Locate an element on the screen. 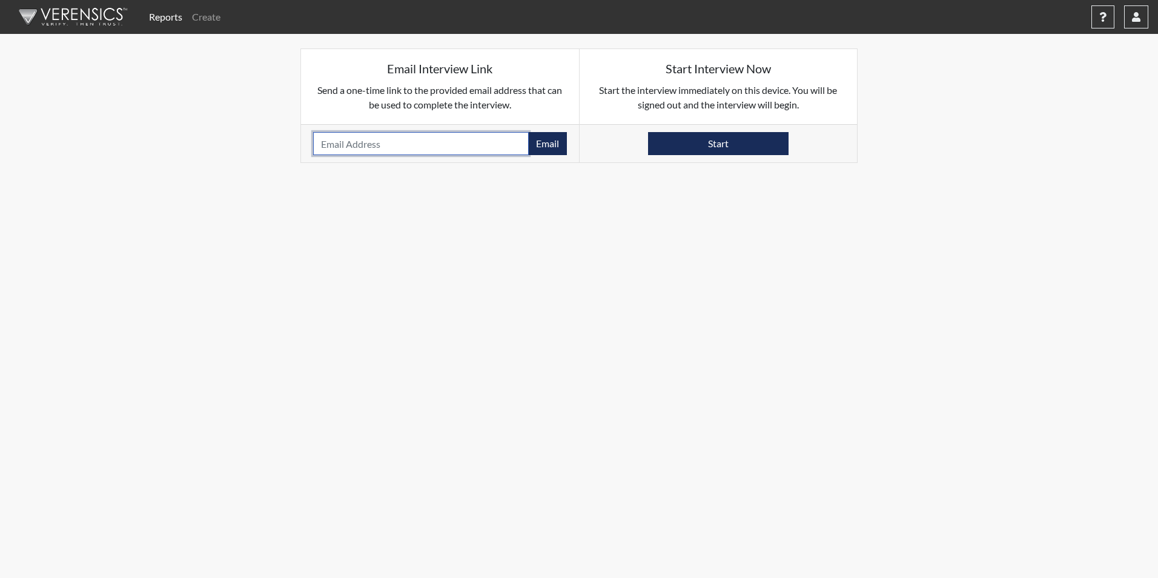 This screenshot has height=578, width=1158. a: Reports is located at coordinates (165, 17).